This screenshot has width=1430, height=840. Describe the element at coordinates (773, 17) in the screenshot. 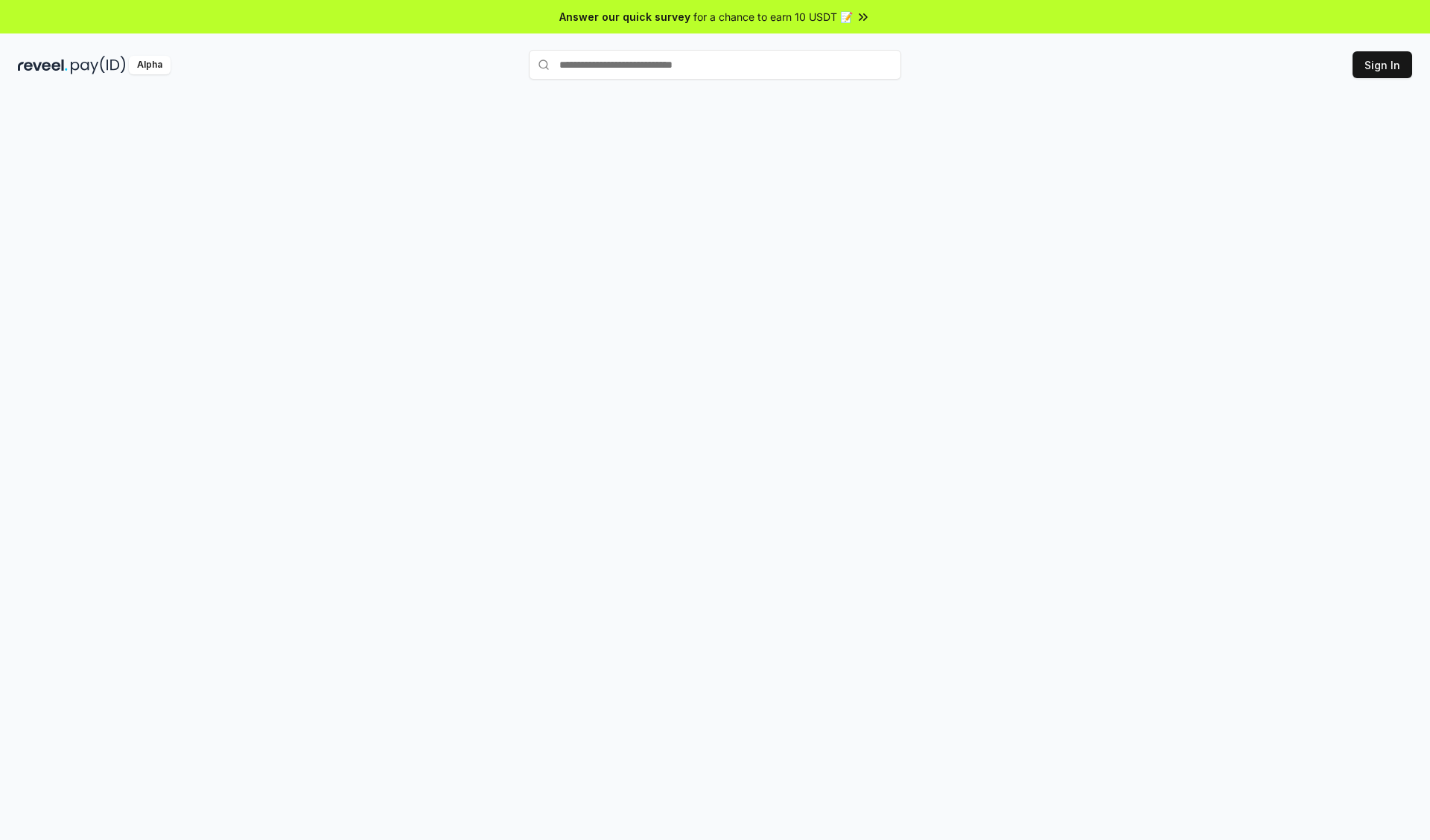

I see `span: for a chance to earn 10 USDT 📝` at that location.